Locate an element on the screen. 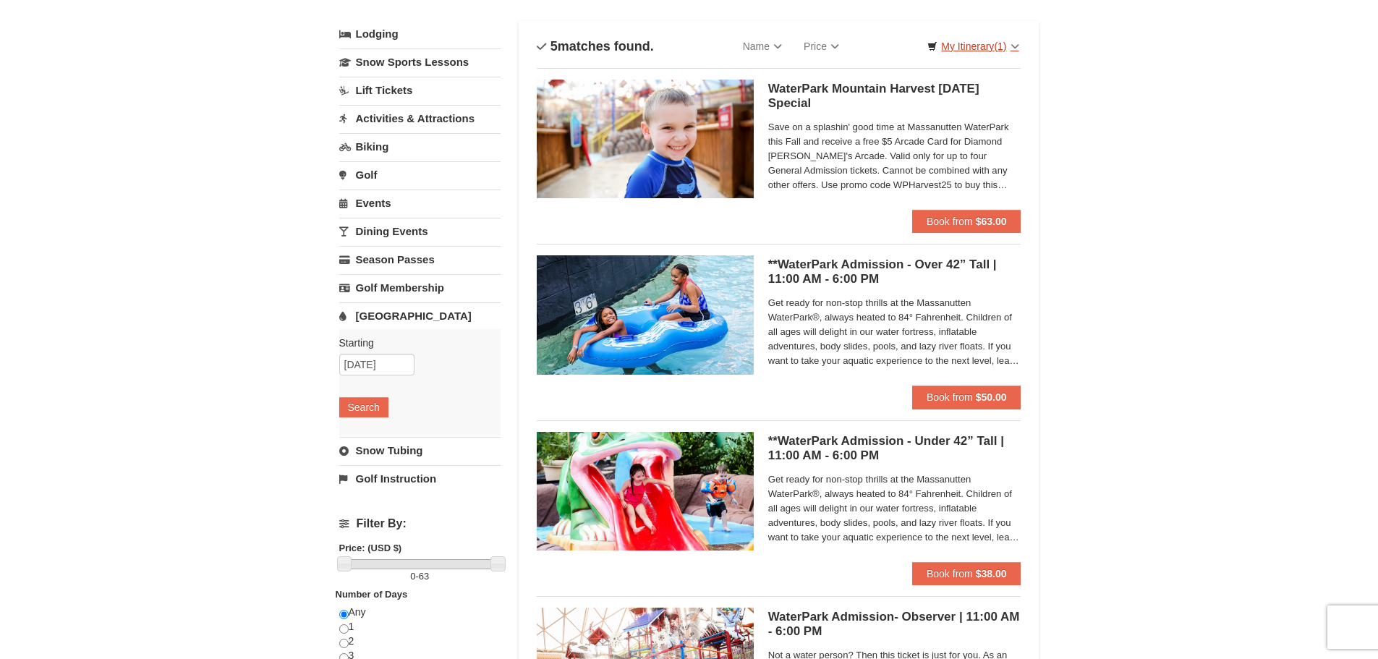 Image resolution: width=1378 pixels, height=659 pixels. h5: **WaterPark Admission - Over 42” Tall | 11:00 AM - 6:00 PM is located at coordinates (895, 272).